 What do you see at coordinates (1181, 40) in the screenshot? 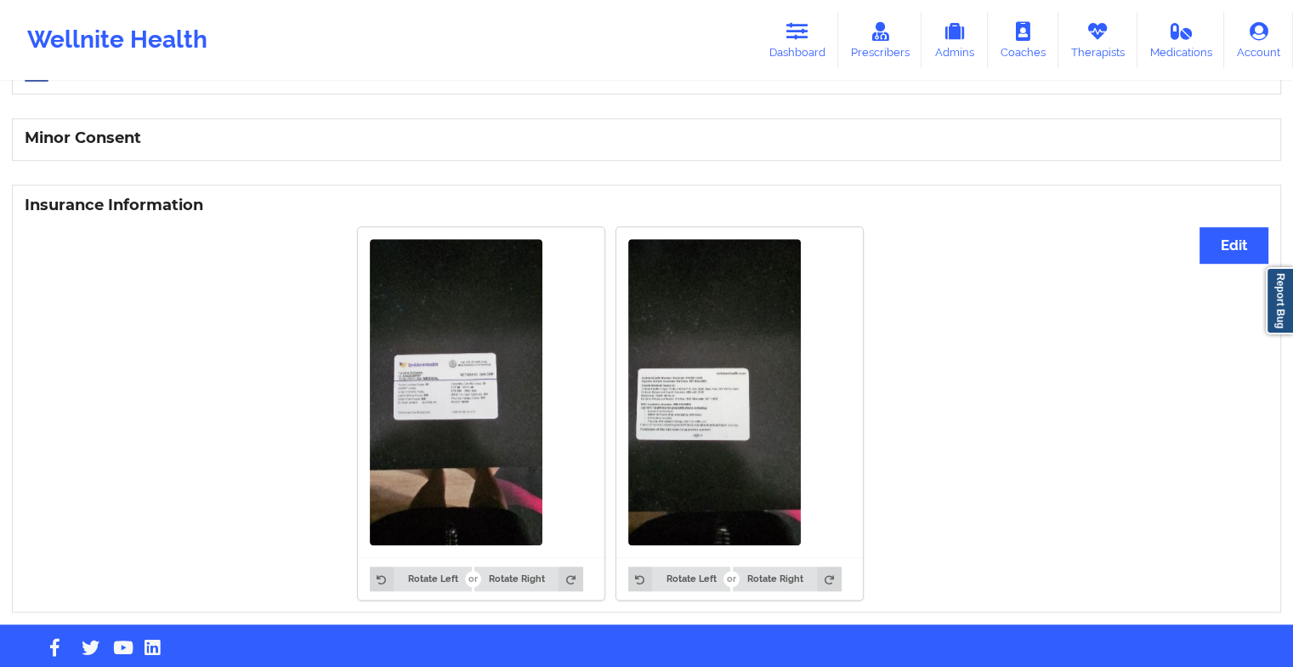
I see `a: Medications` at bounding box center [1181, 40].